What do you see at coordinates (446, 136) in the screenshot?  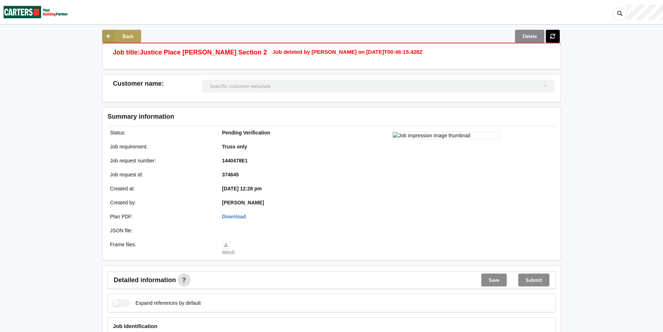 I see `img: Job impression image thumbnail` at bounding box center [446, 136].